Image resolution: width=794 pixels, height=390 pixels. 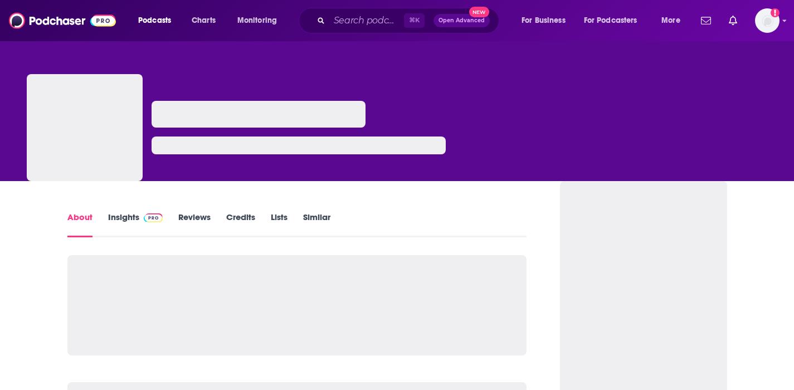 What do you see at coordinates (410, 21) in the screenshot?
I see `div: Search podcasts, credits, & more...` at bounding box center [410, 21].